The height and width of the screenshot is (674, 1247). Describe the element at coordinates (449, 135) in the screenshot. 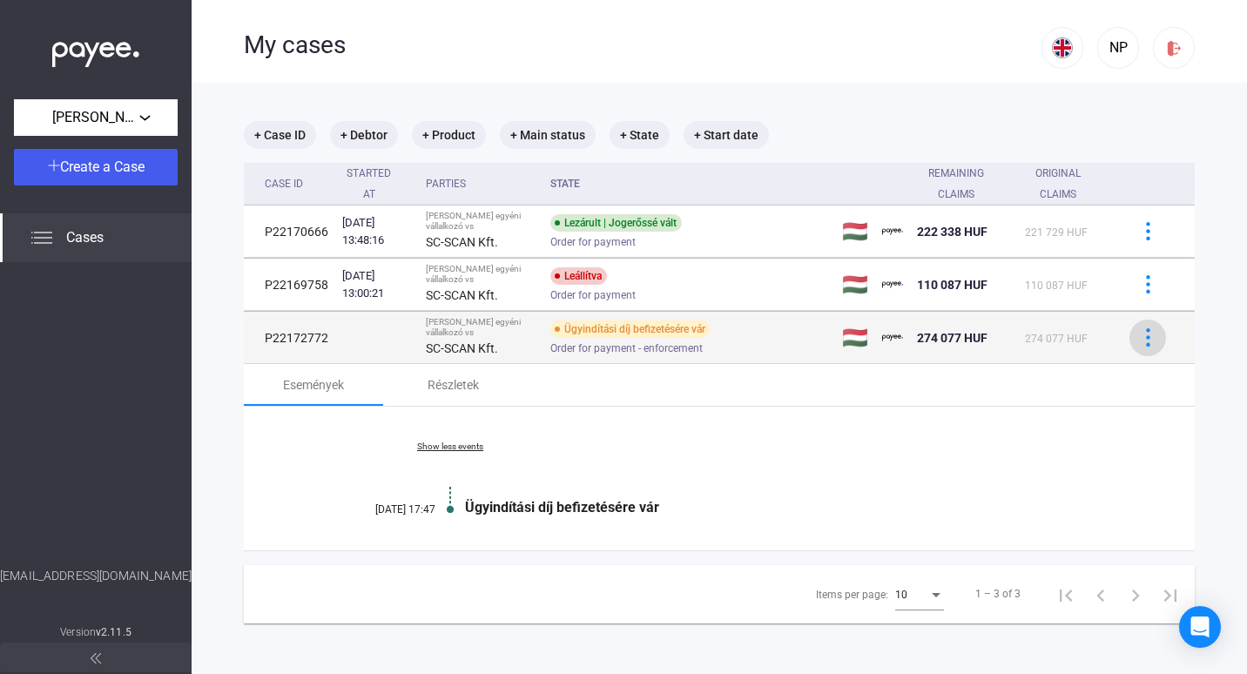

I see `mat-chip: + Product` at that location.